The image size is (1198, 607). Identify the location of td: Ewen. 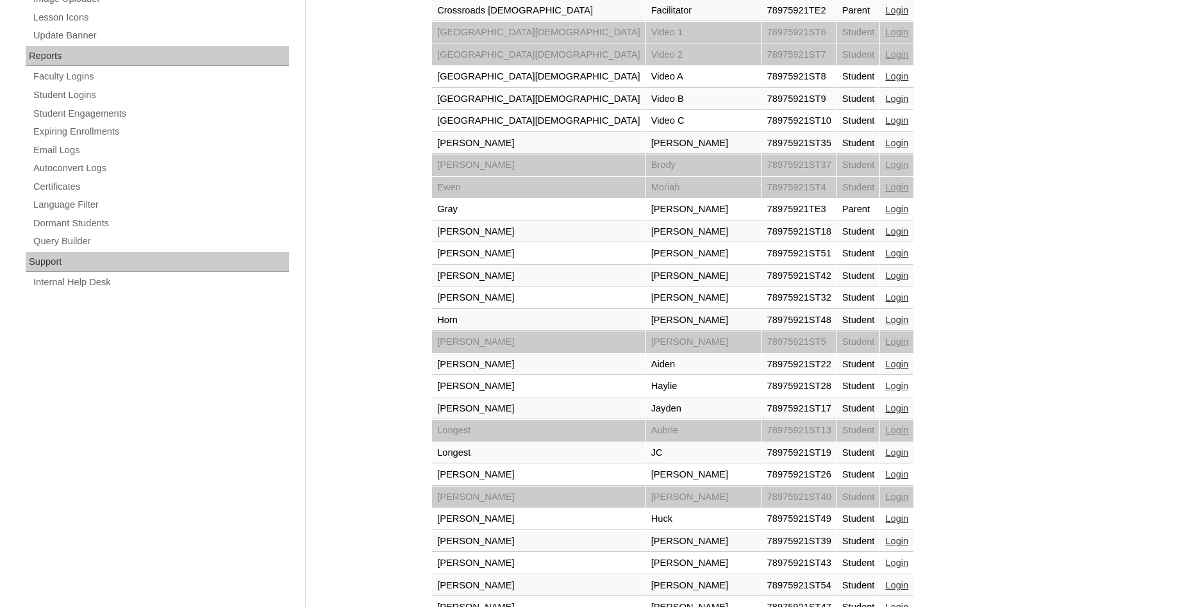
(538, 188).